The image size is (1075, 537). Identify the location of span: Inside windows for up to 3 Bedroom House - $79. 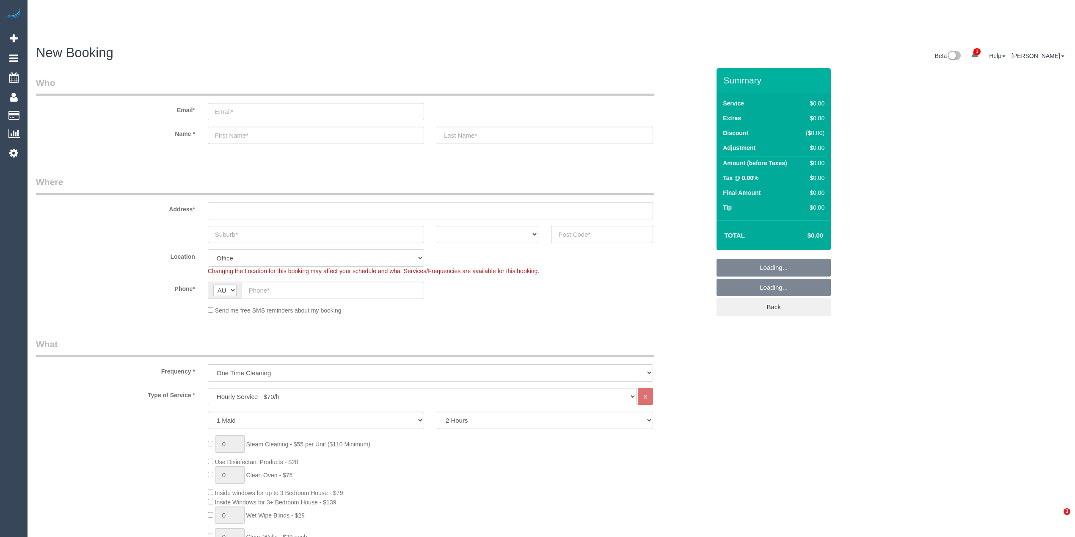
(279, 493).